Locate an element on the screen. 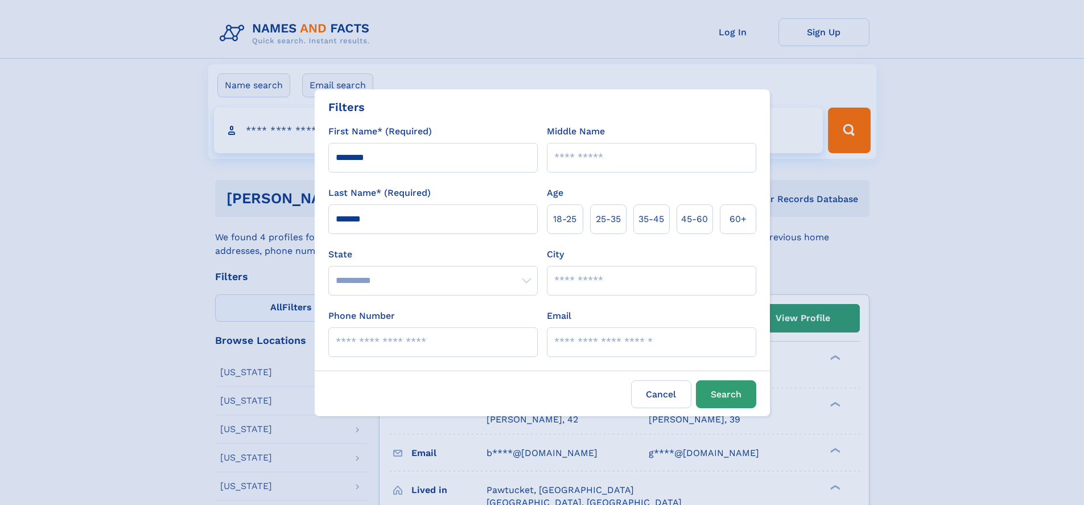  label: Cancel is located at coordinates (661, 394).